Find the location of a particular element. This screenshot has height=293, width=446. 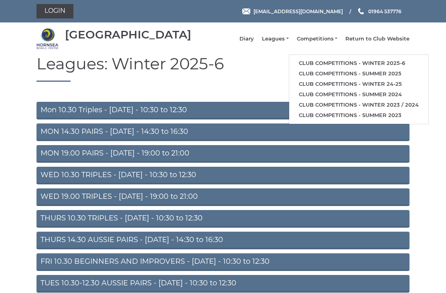

a: Phone us 01964 537776 is located at coordinates (379, 11).